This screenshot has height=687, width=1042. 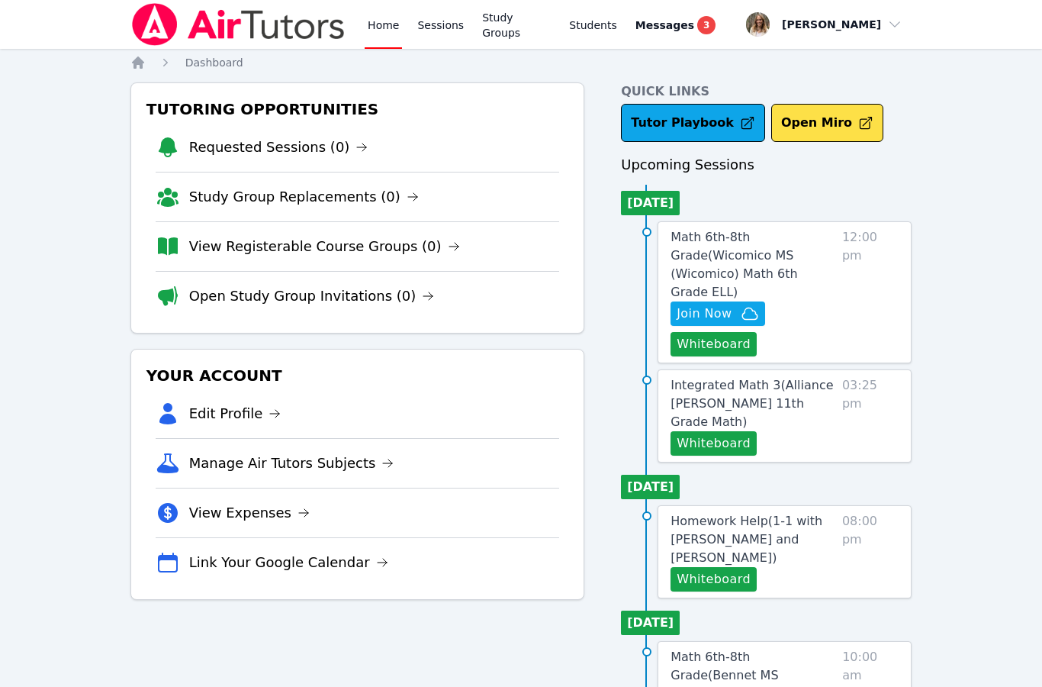 What do you see at coordinates (734, 264) in the screenshot?
I see `span: Math 6th-8th Grade ( Wicomico MS (Wicomico) Math 6th Grade ELL )` at bounding box center [734, 264].